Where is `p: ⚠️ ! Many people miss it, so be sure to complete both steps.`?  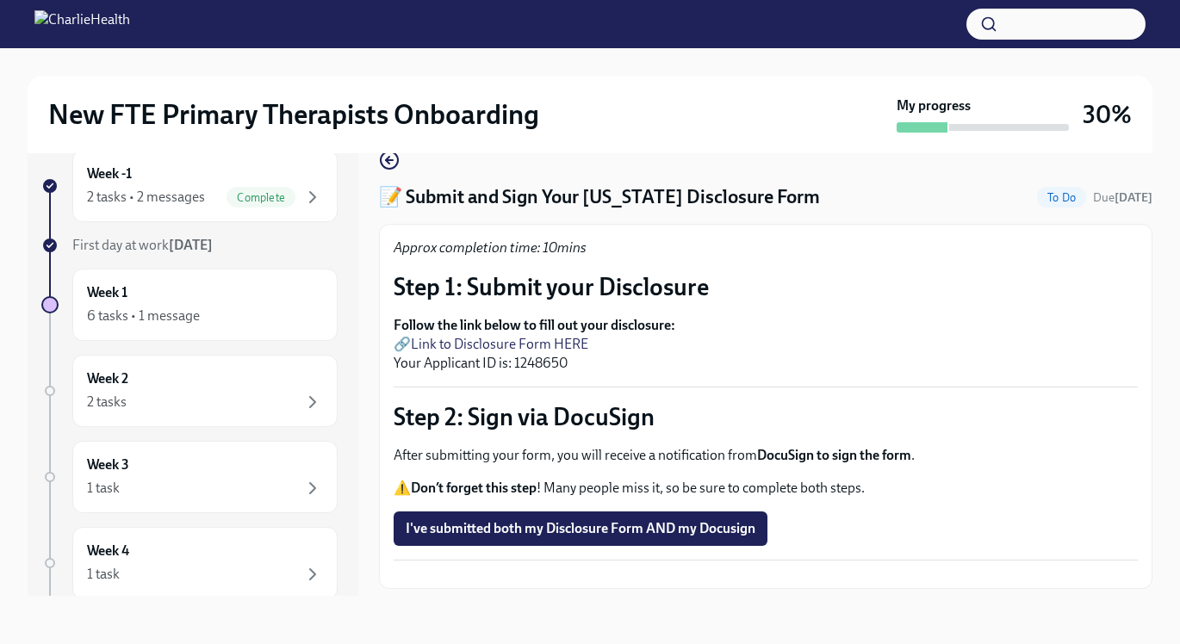 p: ⚠️ ! Many people miss it, so be sure to complete both steps. is located at coordinates (766, 488).